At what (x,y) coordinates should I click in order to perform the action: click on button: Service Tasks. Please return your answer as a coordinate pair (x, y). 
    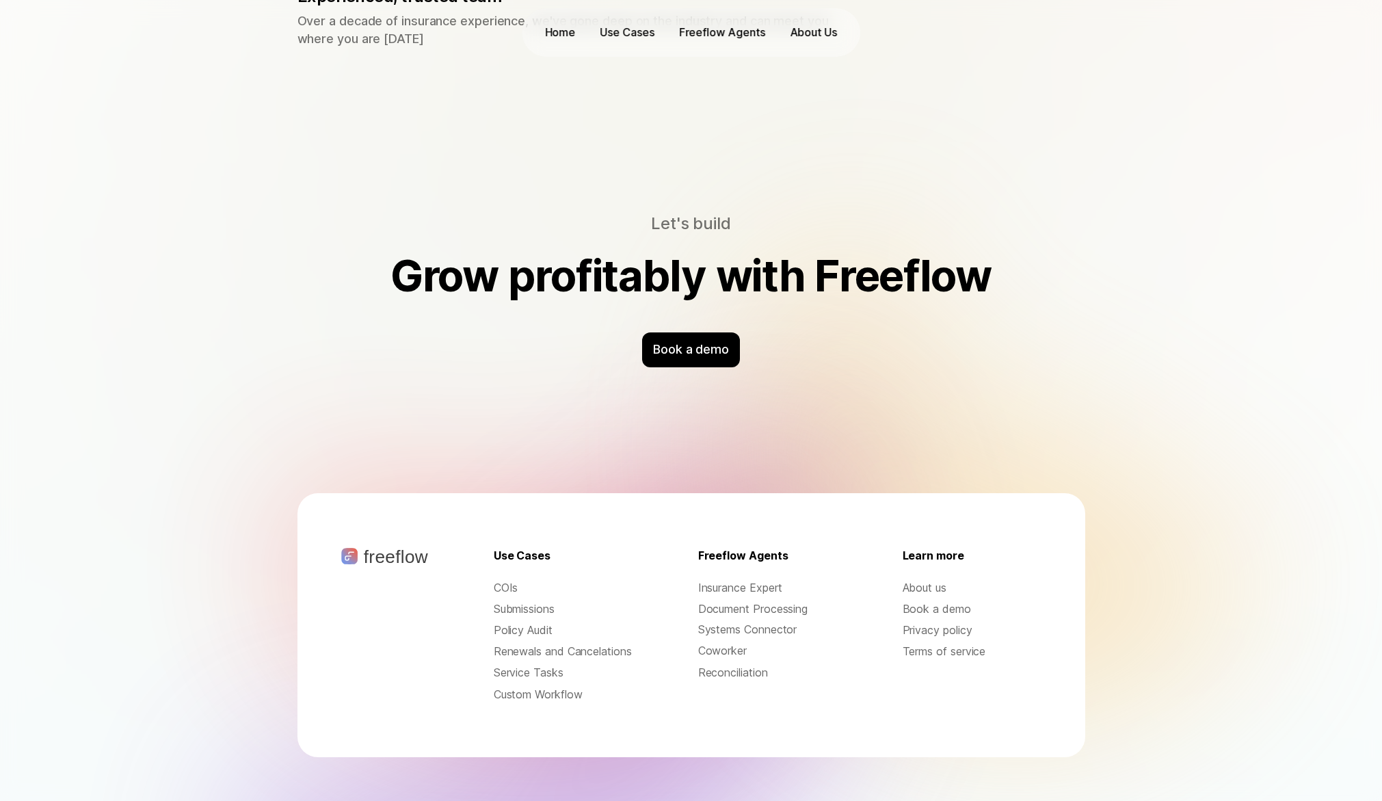
    Looking at the image, I should click on (563, 672).